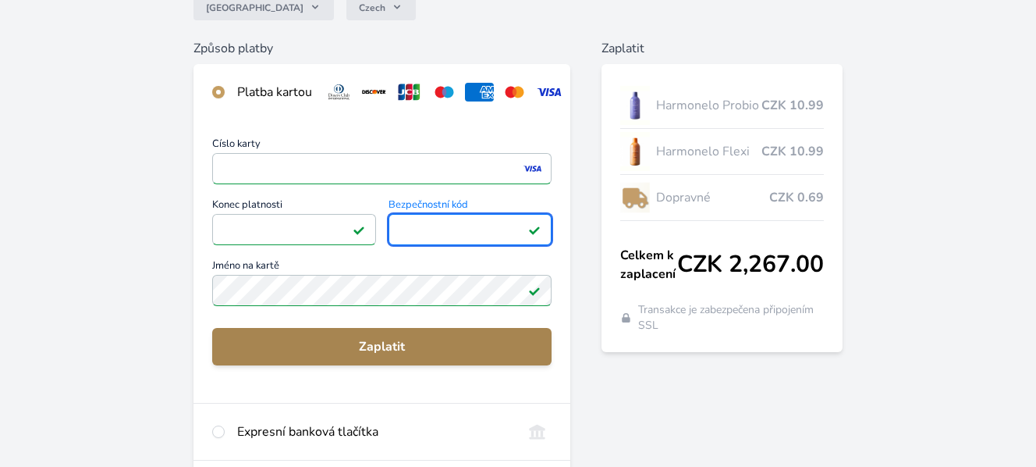 The height and width of the screenshot is (467, 1036). I want to click on span: CZK 0.69, so click(797, 197).